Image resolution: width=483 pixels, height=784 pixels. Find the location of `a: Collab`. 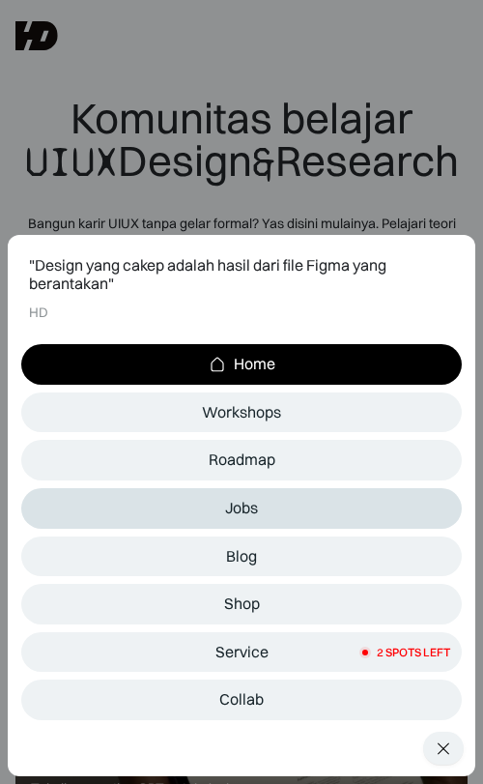

a: Collab is located at coordinates (242, 700).